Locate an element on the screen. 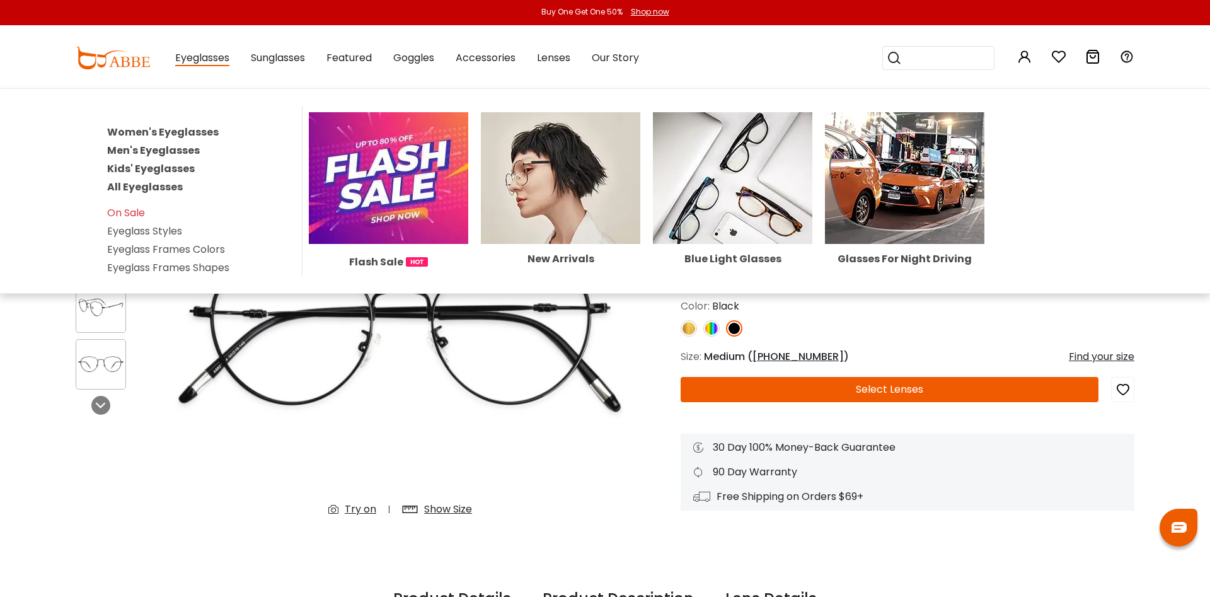  div: 90 Day Warranty is located at coordinates (908, 472).